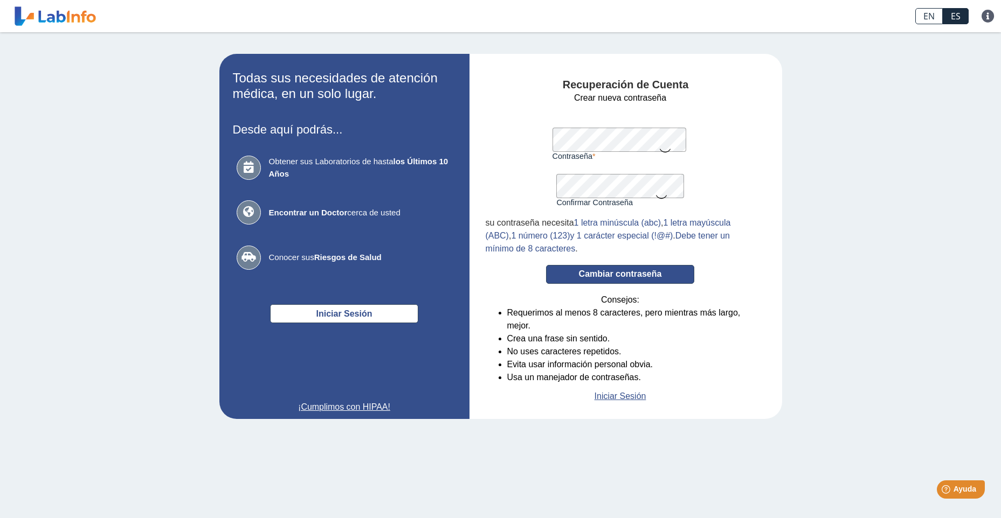  What do you see at coordinates (620, 274) in the screenshot?
I see `button: Cambiar contraseña` at bounding box center [620, 274].